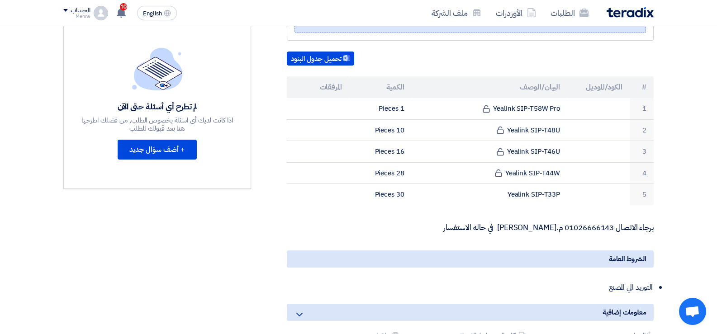 The width and height of the screenshot is (717, 334). I want to click on td: 2, so click(641, 130).